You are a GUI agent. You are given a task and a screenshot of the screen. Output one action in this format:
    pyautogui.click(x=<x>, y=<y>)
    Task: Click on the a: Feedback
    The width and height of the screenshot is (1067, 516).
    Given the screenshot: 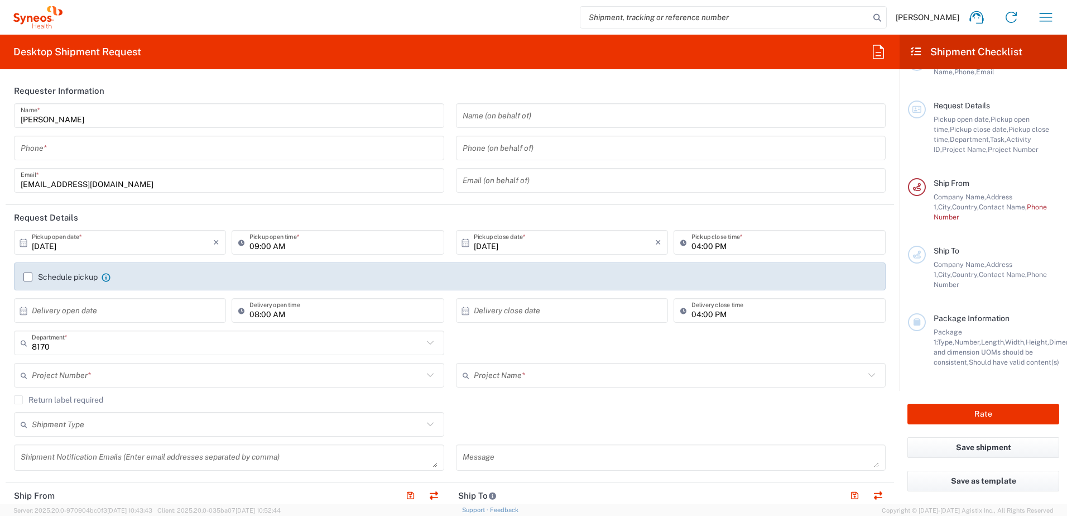 What is the action you would take?
    pyautogui.click(x=504, y=510)
    